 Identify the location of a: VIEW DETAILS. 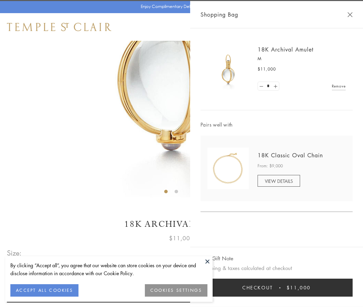
(279, 181).